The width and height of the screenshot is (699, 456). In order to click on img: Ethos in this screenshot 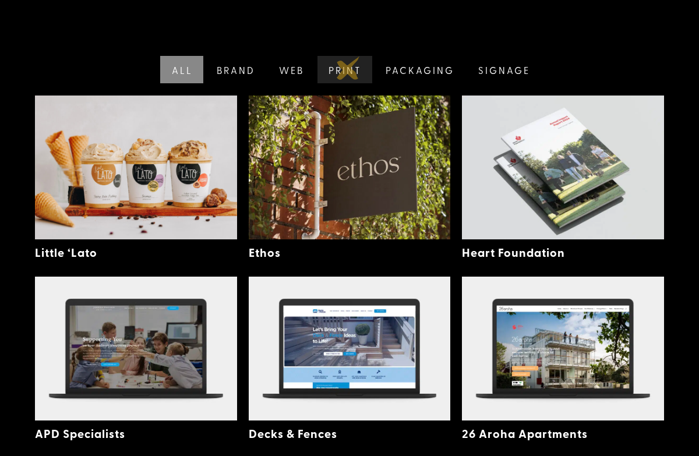, I will do `click(349, 167)`.